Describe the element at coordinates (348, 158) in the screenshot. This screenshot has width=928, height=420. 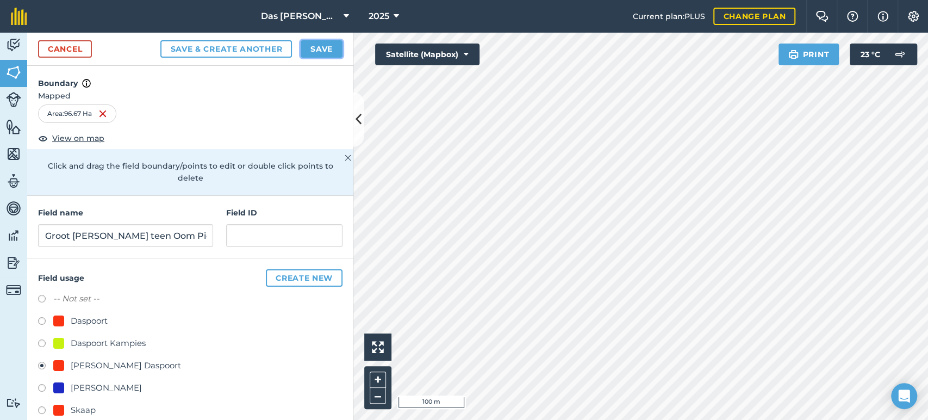
I see `img: svg+xml;base64,PHN2ZyB4bWxucz0iaHR0cDovL3d3dy53My5vcmcvMjAwMC9zdmciIHdpZHRoPSIyMiIgaGVpZ2h0PSIzMC...` at that location.